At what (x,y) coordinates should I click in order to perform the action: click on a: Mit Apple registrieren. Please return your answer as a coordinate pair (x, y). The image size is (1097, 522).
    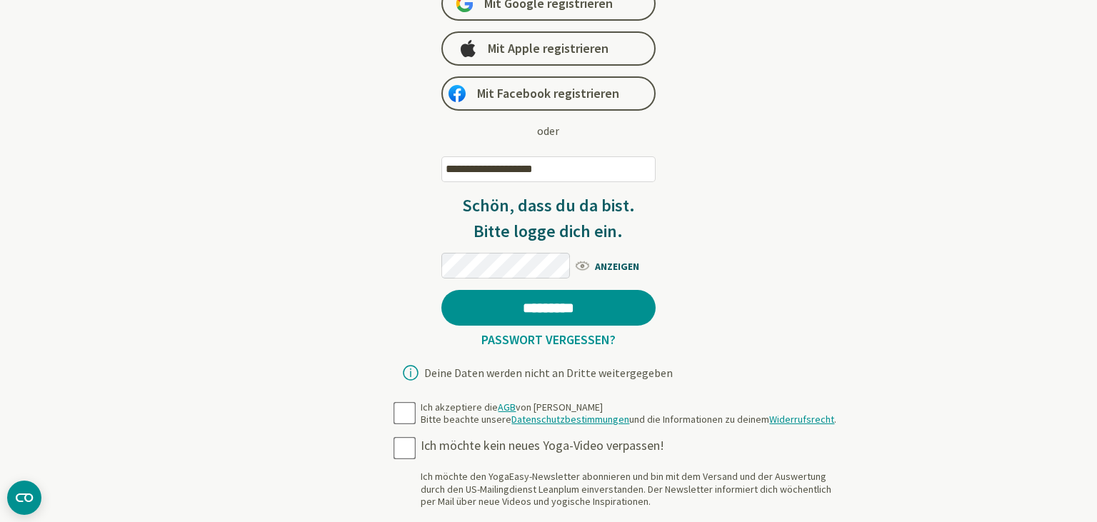
    Looking at the image, I should click on (549, 49).